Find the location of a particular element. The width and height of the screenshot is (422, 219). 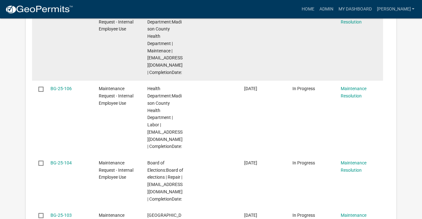

span: Health Department:Madison County Health Department | Labor | cstephen@madisonco.us | CompletionDate: is located at coordinates (165, 117).